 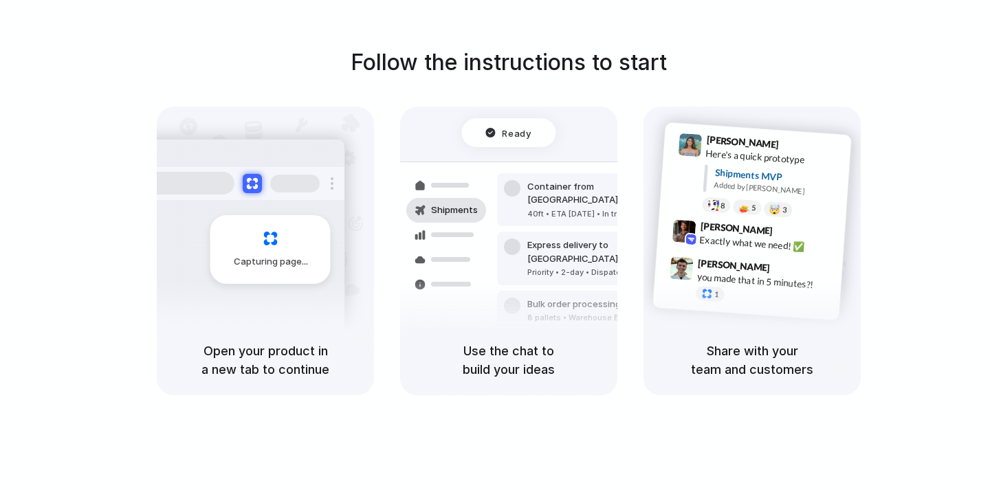 I want to click on span: 9:41 AM, so click(x=797, y=146).